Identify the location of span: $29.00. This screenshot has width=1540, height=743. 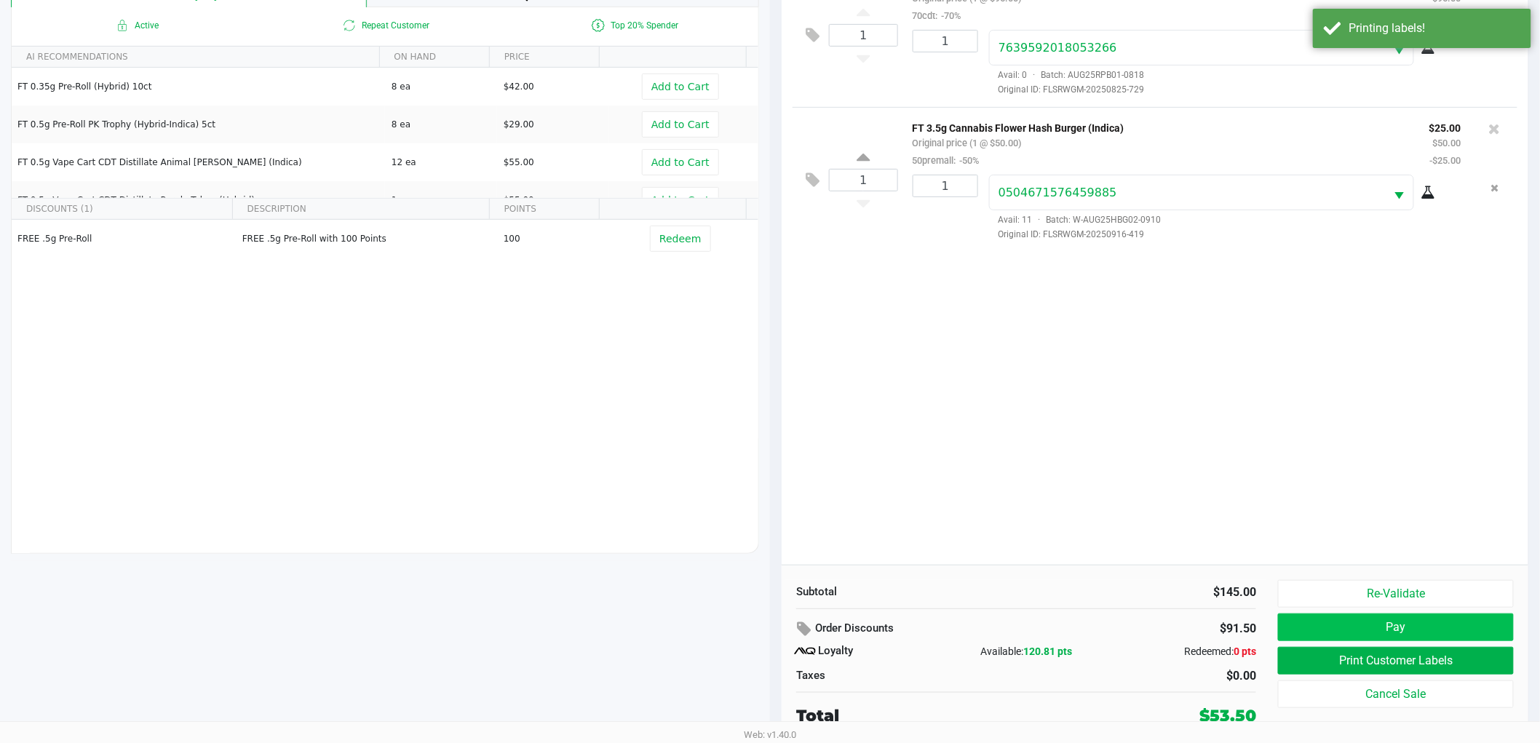
(519, 124).